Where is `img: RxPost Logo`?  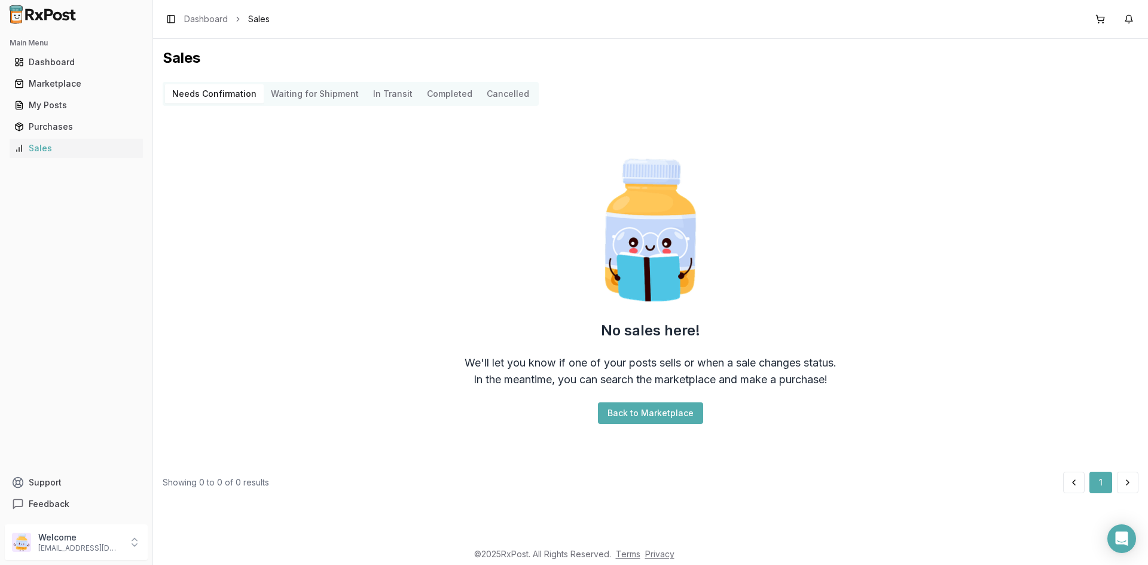
img: RxPost Logo is located at coordinates (43, 14).